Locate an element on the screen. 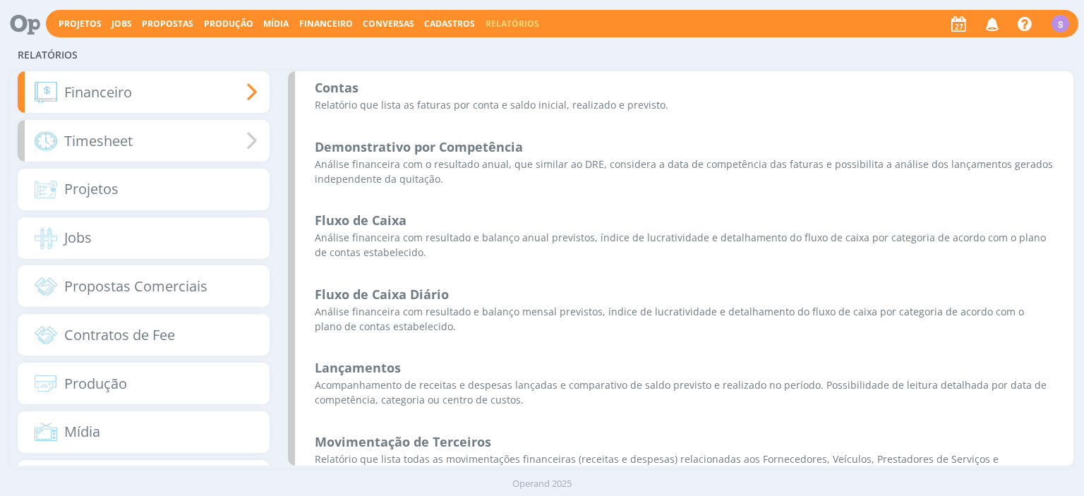 This screenshot has height=496, width=1084. button: Projetos is located at coordinates (80, 24).